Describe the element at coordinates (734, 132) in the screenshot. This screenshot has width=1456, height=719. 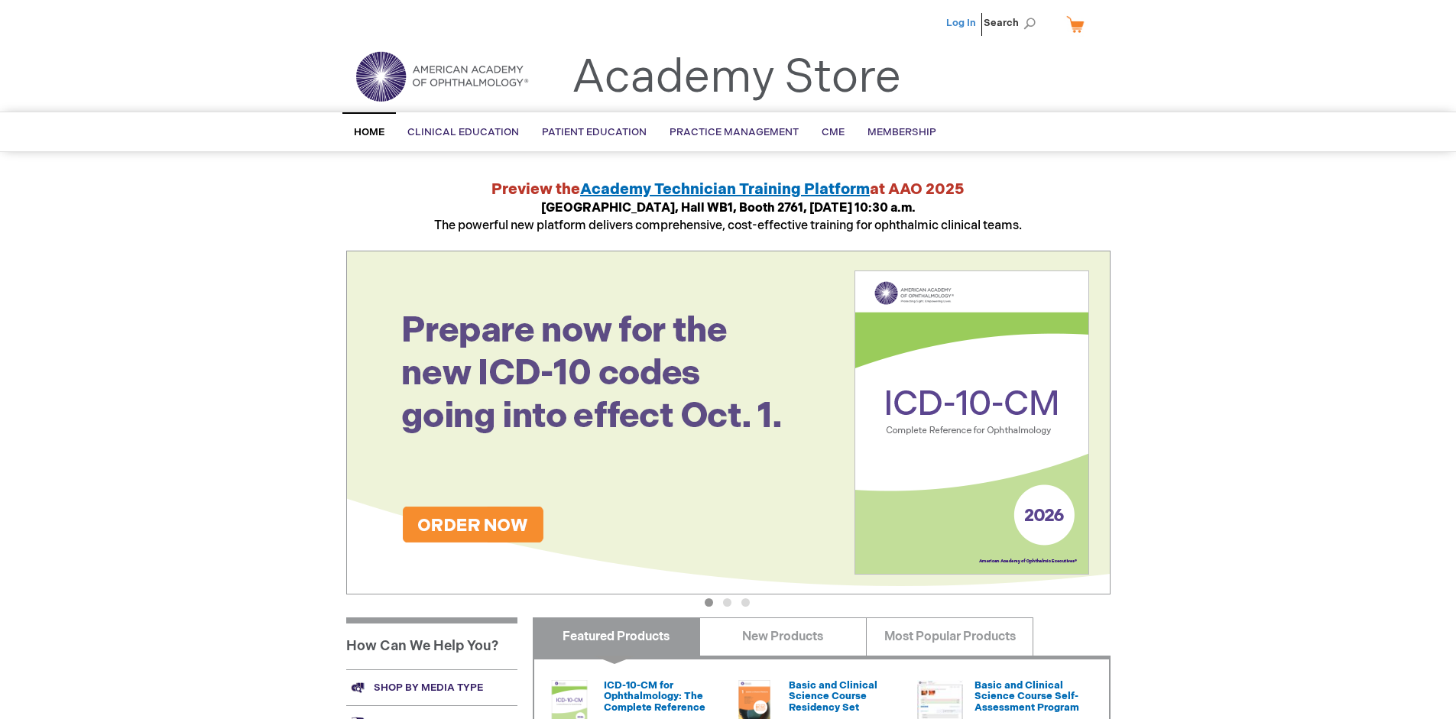
I see `span: Practice Management` at that location.